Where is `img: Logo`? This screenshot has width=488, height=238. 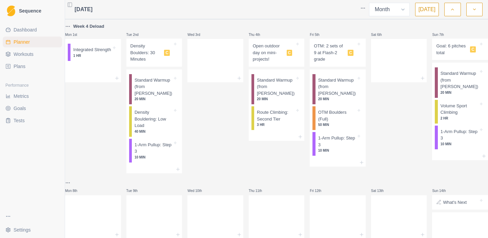 img: Logo is located at coordinates (11, 11).